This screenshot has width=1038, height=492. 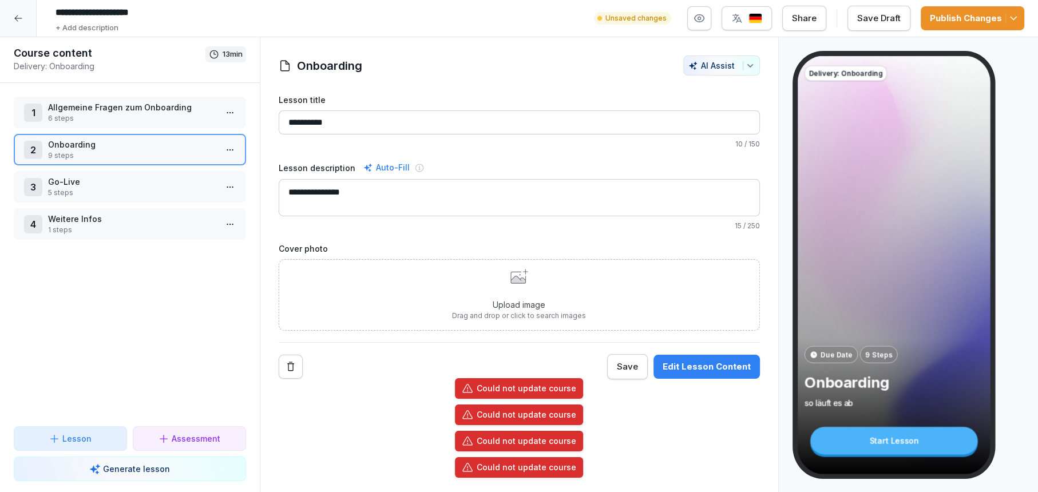 What do you see at coordinates (836, 355) in the screenshot?
I see `p: Due Date` at bounding box center [836, 355].